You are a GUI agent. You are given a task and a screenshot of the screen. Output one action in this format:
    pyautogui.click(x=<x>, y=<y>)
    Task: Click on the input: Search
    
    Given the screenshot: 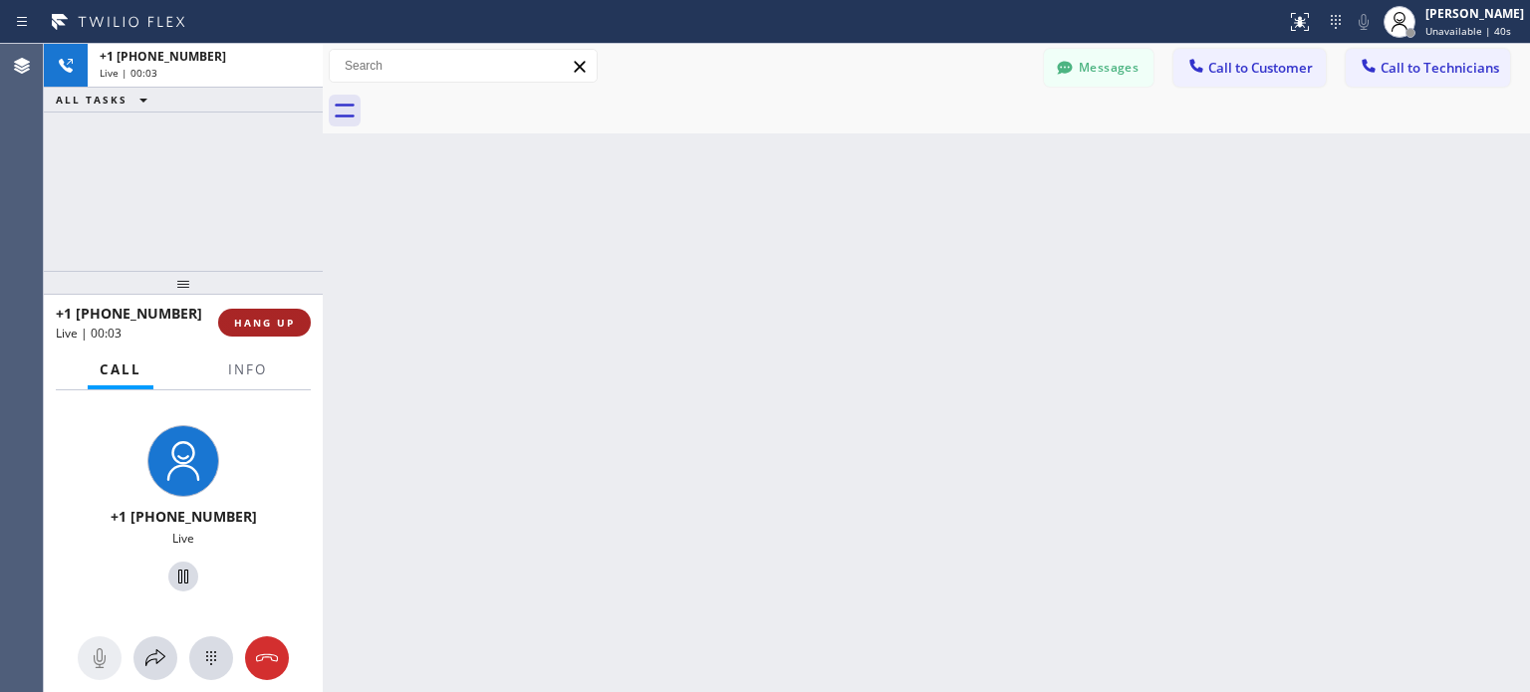 What is the action you would take?
    pyautogui.click(x=463, y=66)
    